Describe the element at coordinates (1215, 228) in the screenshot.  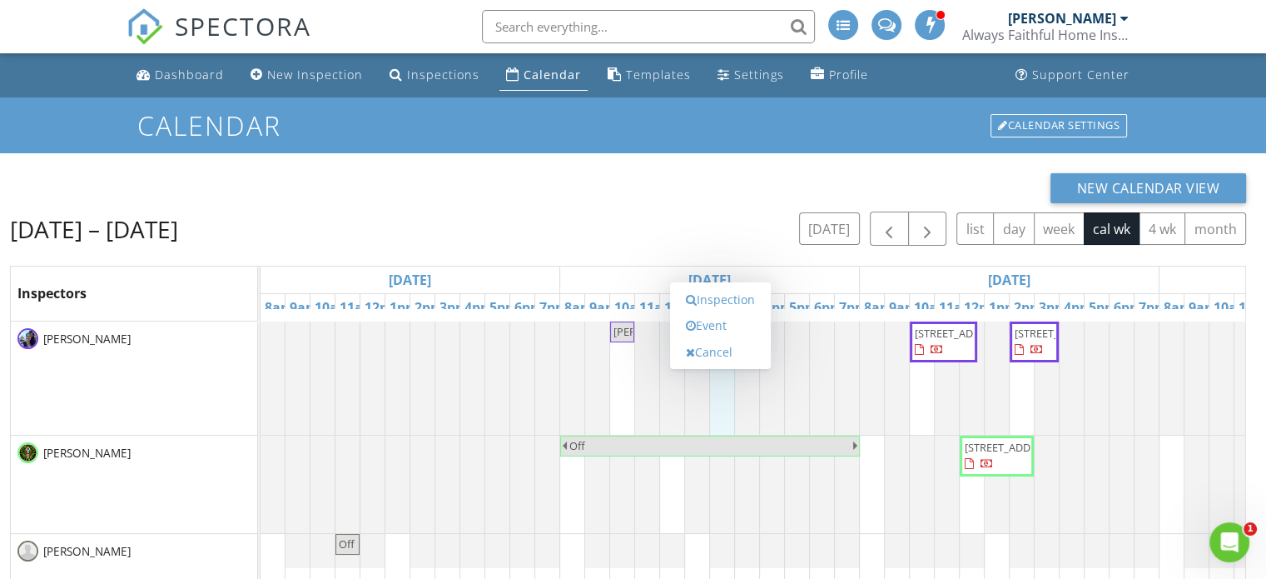
I see `button: month` at that location.